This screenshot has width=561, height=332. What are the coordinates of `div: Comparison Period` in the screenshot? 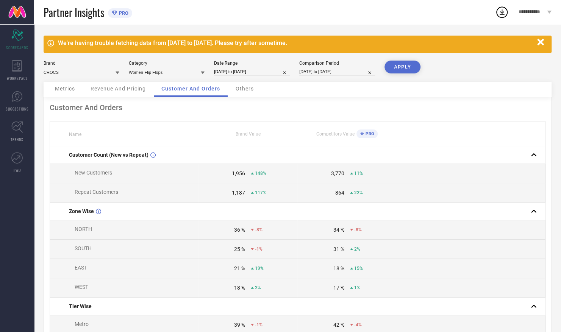 It's located at (337, 63).